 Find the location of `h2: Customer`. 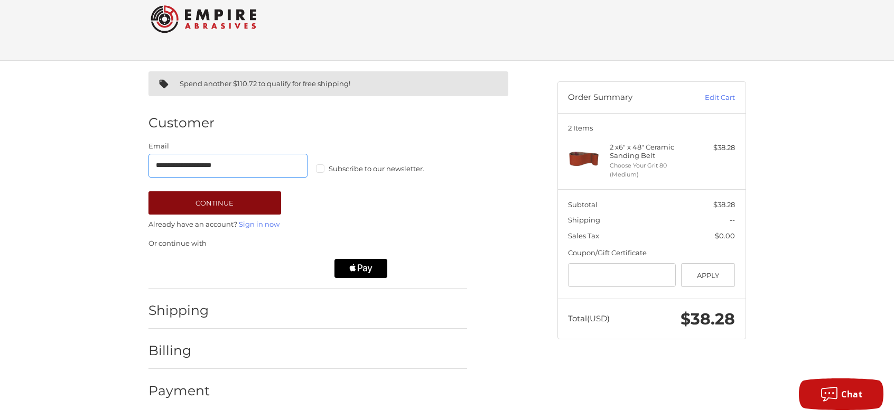

h2: Customer is located at coordinates (181, 123).